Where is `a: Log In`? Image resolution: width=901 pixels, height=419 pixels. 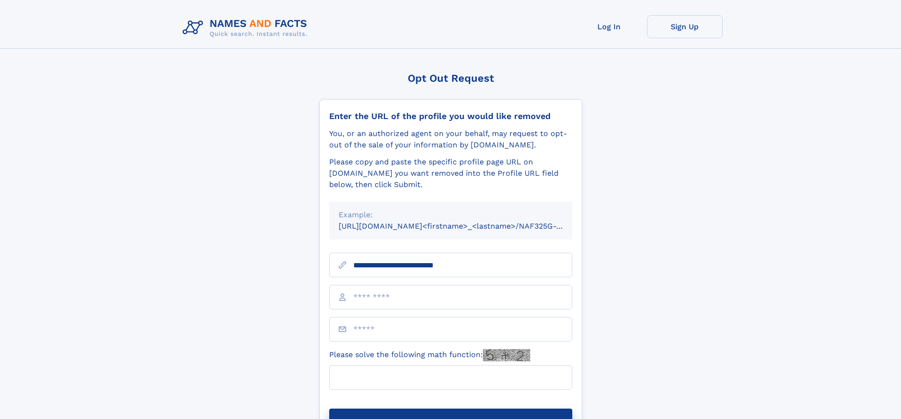
a: Log In is located at coordinates (609, 26).